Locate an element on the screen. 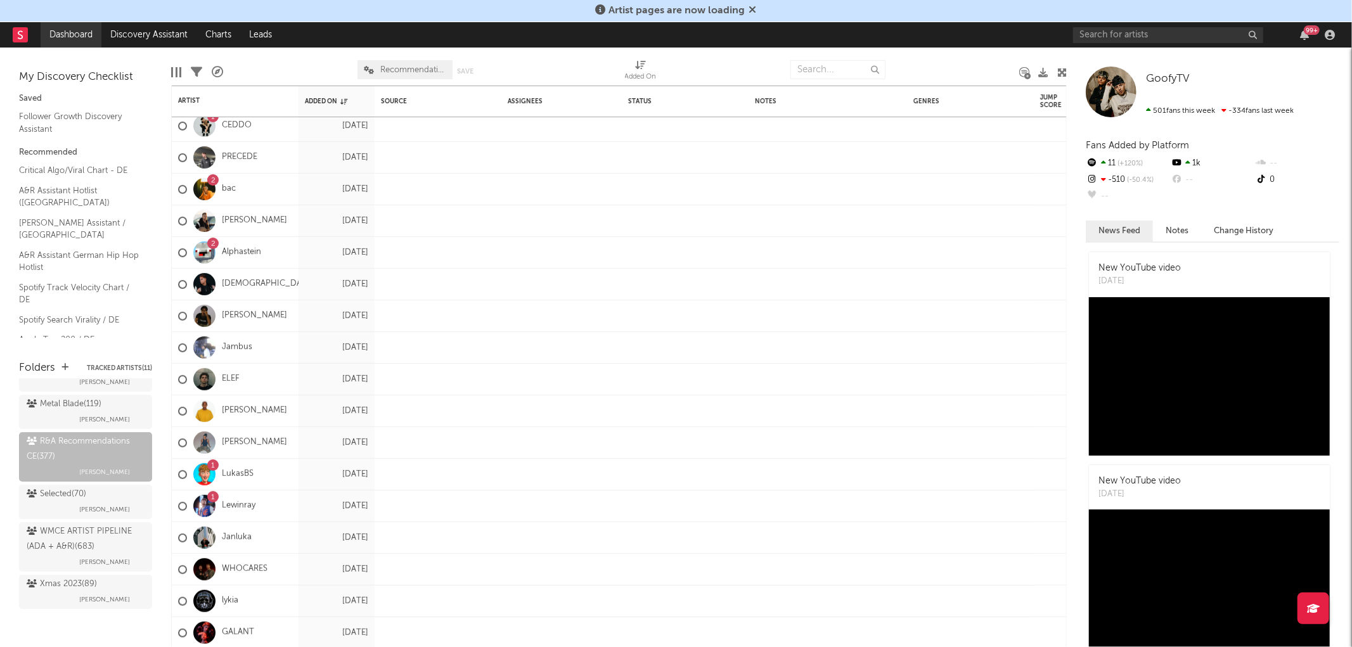 This screenshot has height=647, width=1352. a: lykia is located at coordinates (230, 601).